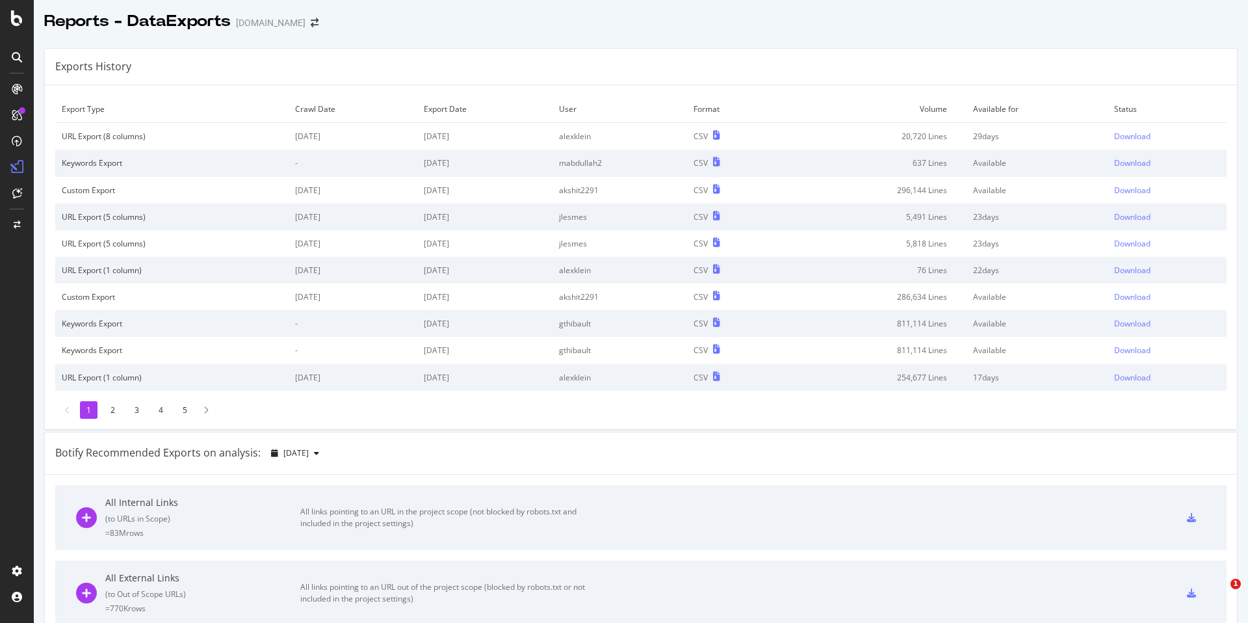 This screenshot has height=623, width=1248. Describe the element at coordinates (172, 109) in the screenshot. I see `td: Export Type` at that location.